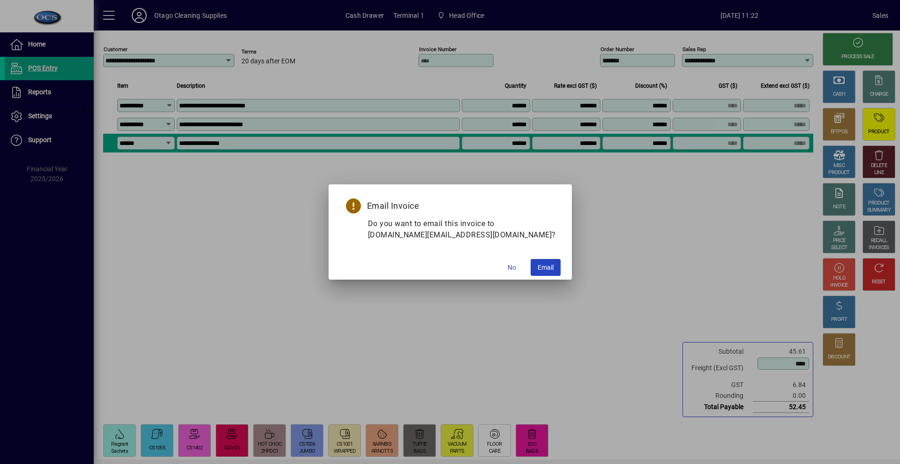 This screenshot has width=900, height=464. Describe the element at coordinates (512, 267) in the screenshot. I see `button: No` at that location.